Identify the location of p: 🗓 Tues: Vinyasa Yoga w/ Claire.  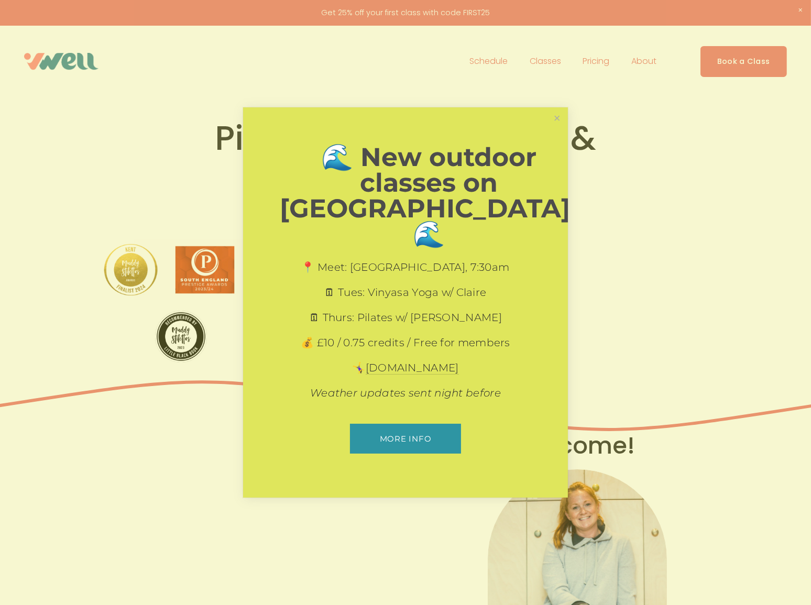
(406, 292).